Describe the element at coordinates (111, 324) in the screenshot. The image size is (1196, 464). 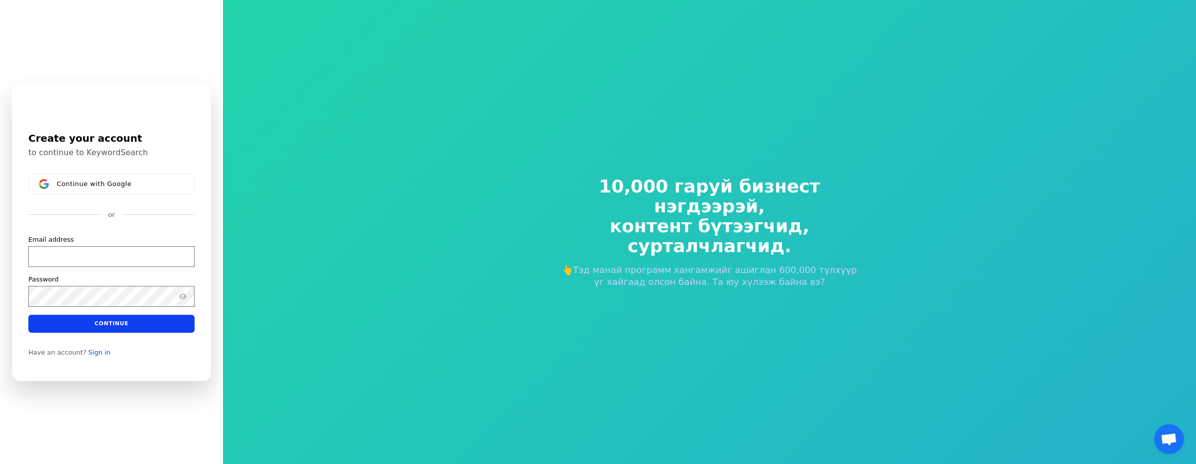
I see `button: Continue` at that location.